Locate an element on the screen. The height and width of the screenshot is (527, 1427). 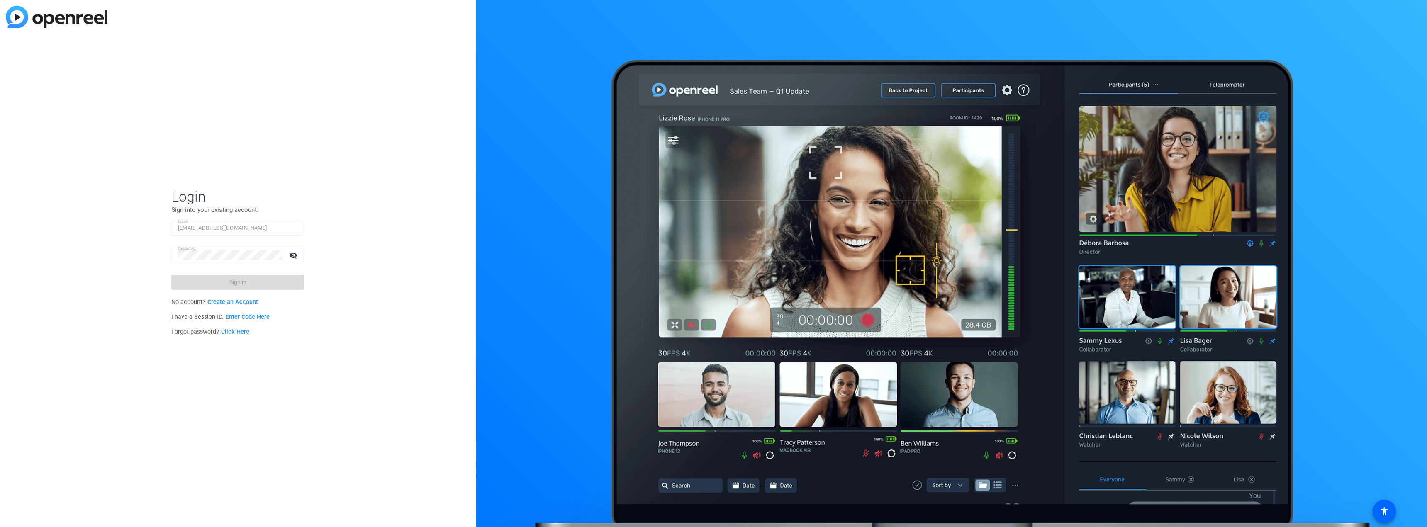
a: Enter Code Here is located at coordinates (248, 317).